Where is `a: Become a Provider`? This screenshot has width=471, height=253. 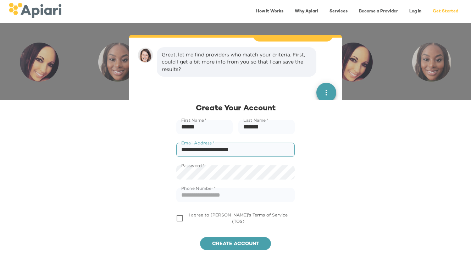 a: Become a Provider is located at coordinates (378, 11).